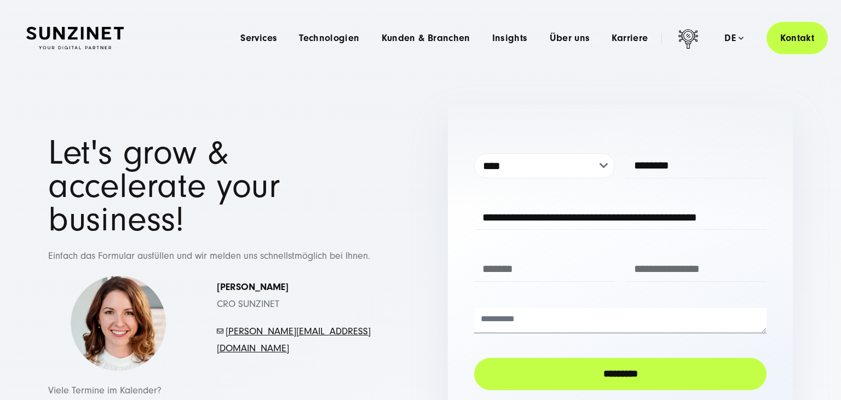  What do you see at coordinates (118, 323) in the screenshot?
I see `img: Simona-kontakt-page-picture` at bounding box center [118, 323].